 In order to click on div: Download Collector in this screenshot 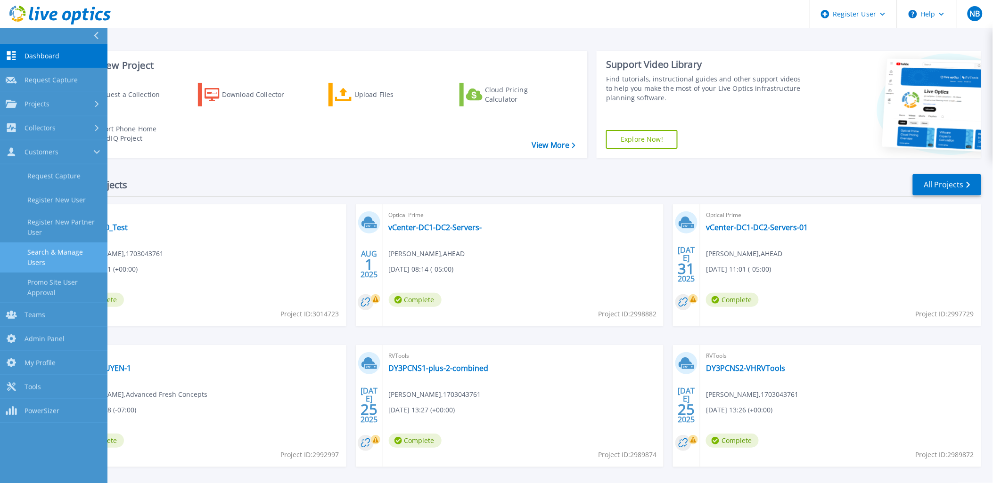, I will do `click(260, 95)`.